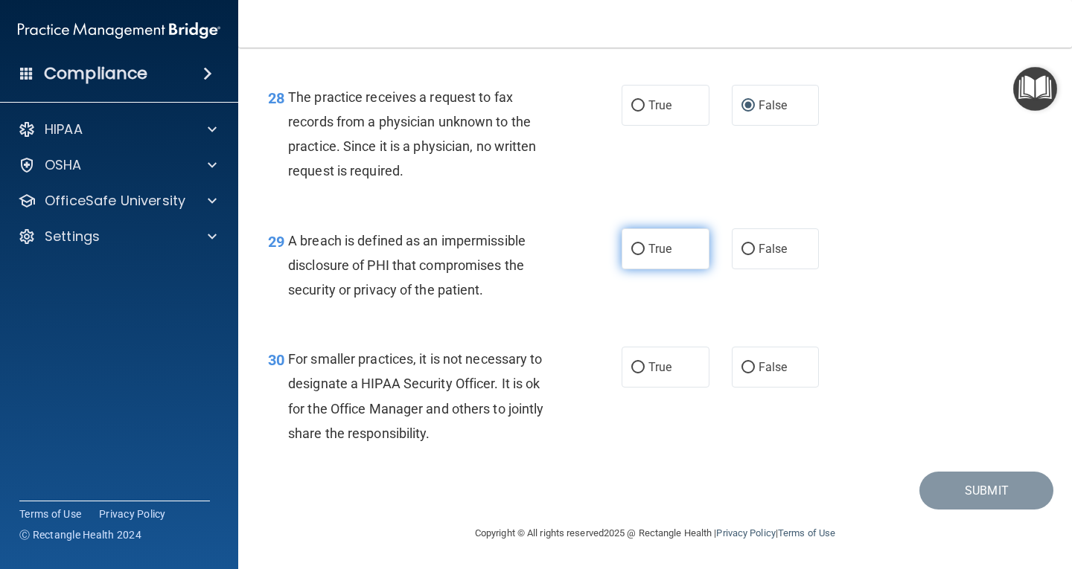 The image size is (1072, 569). What do you see at coordinates (117, 201) in the screenshot?
I see `a: OfficeSafe University` at bounding box center [117, 201].